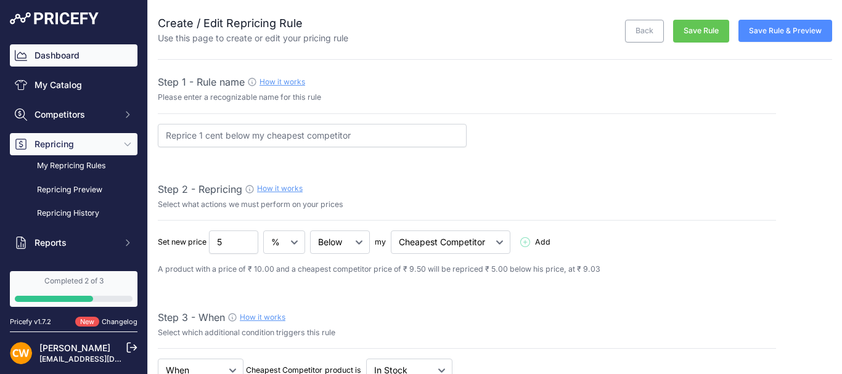  Describe the element at coordinates (73, 115) in the screenshot. I see `button: Competitors` at that location.